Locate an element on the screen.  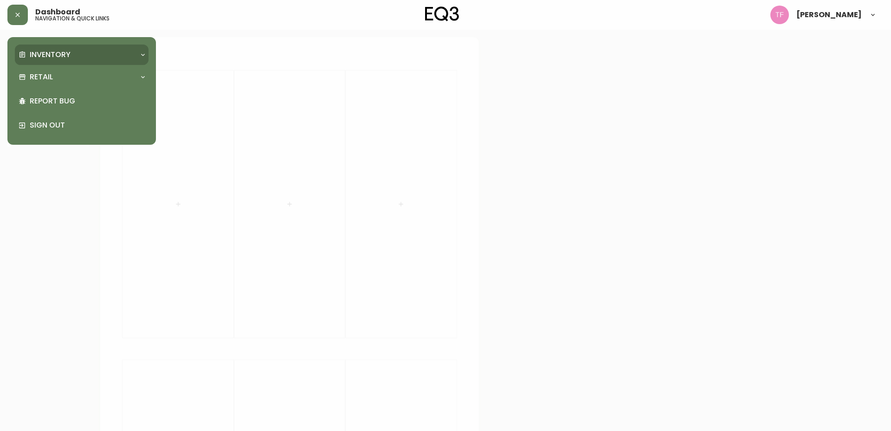
div: Report Bug is located at coordinates (82, 101).